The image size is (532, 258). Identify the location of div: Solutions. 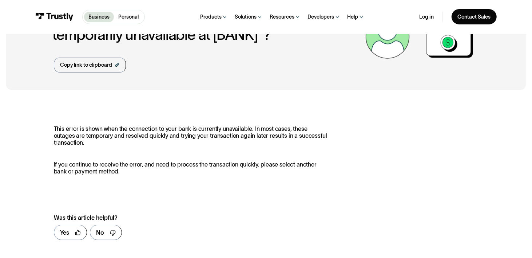
(246, 17).